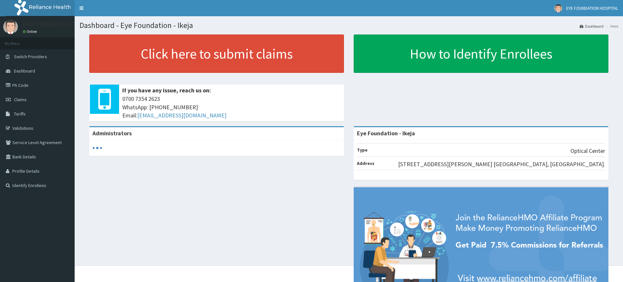 The width and height of the screenshot is (623, 282). Describe the element at coordinates (58, 24) in the screenshot. I see `p: EYE FOUNDATION HOSPITAL` at that location.